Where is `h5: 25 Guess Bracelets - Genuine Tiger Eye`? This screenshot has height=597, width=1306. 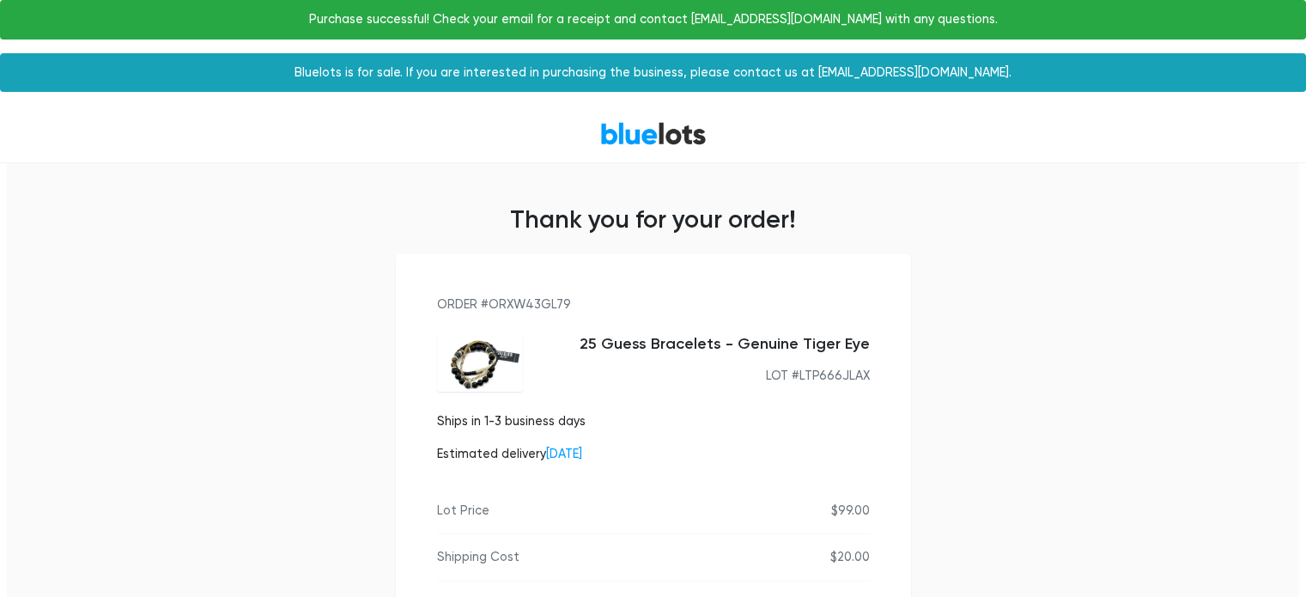 h5: 25 Guess Bracelets - Genuine Tiger Eye is located at coordinates (703, 344).